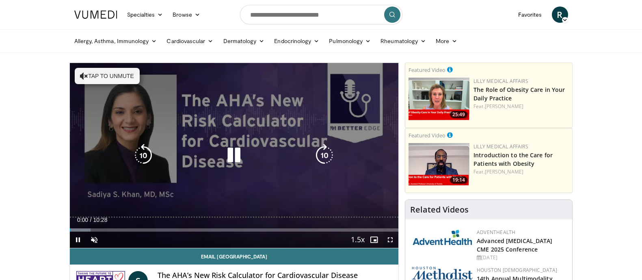 The image size is (642, 280). What do you see at coordinates (446, 41) in the screenshot?
I see `a: More` at bounding box center [446, 41].